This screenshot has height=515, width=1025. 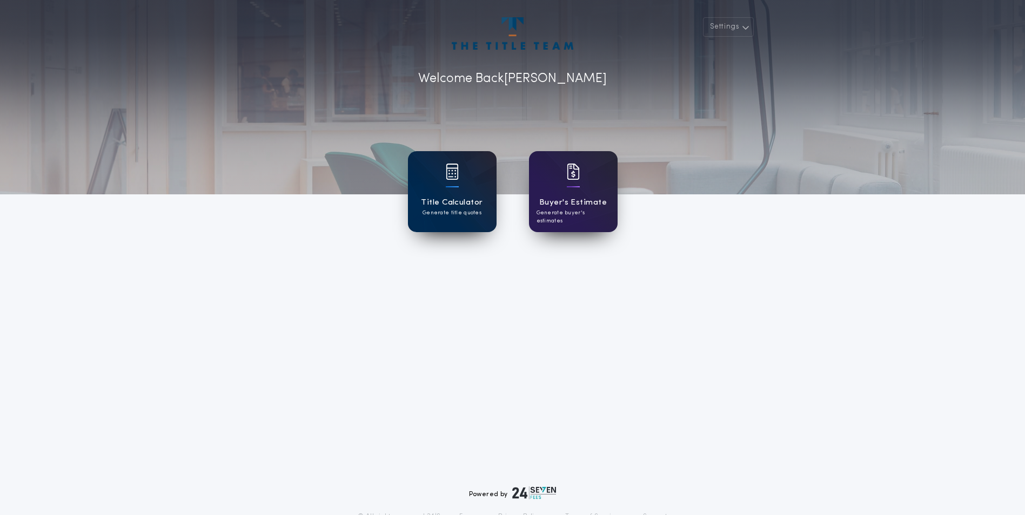 What do you see at coordinates (573, 217) in the screenshot?
I see `p: Generate buyer's estimates` at bounding box center [573, 217].